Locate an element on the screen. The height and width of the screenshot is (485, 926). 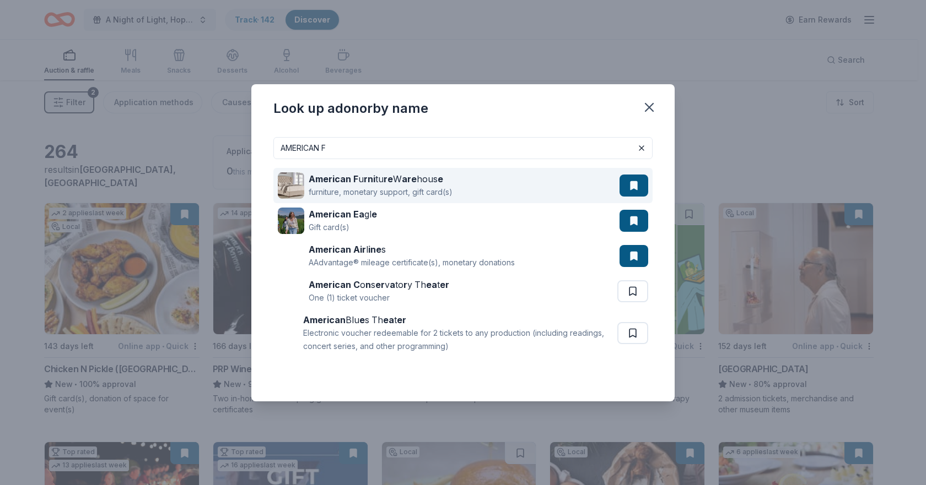
div: u tu W hous is located at coordinates (380, 179).